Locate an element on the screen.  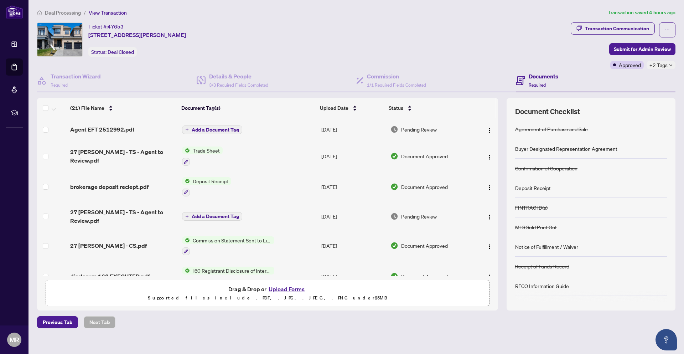
button: Next Tab is located at coordinates (99, 322).